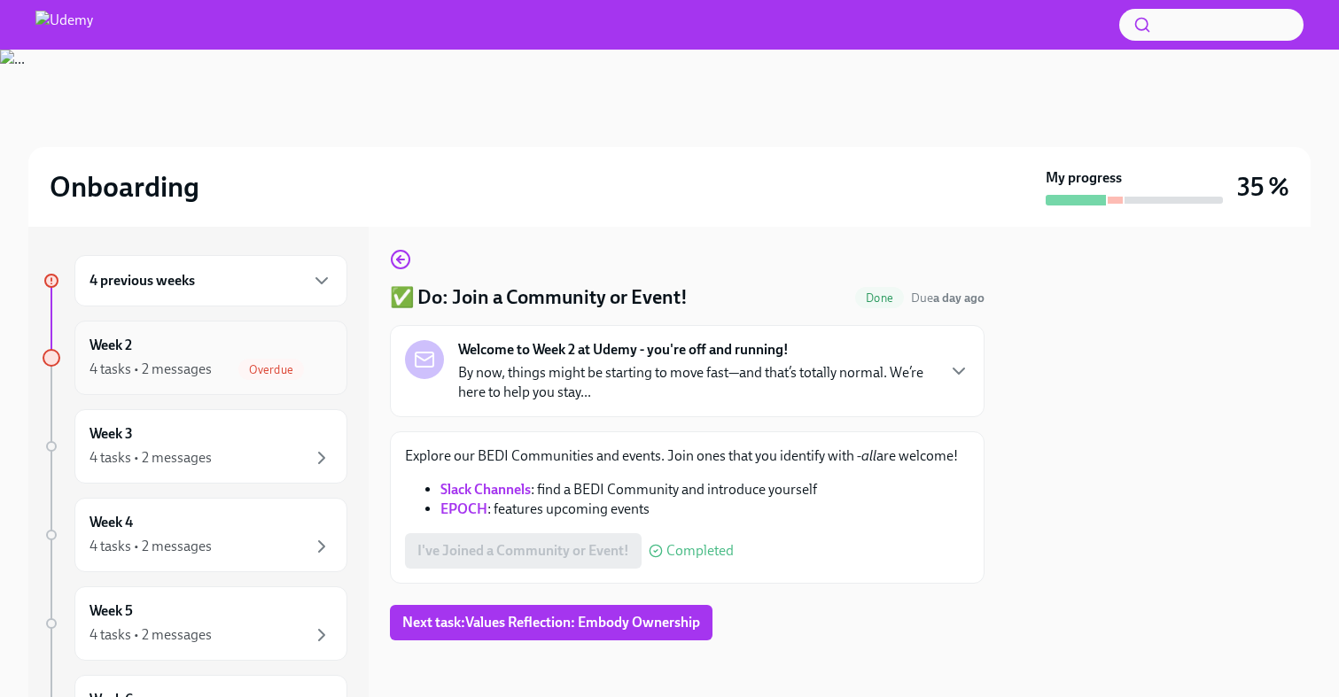 The height and width of the screenshot is (697, 1339). Describe the element at coordinates (111, 434) in the screenshot. I see `h6: Week 3` at that location.